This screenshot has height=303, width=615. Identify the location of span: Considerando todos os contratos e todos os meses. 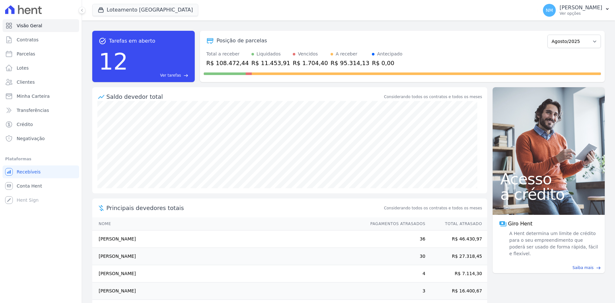
(433, 208).